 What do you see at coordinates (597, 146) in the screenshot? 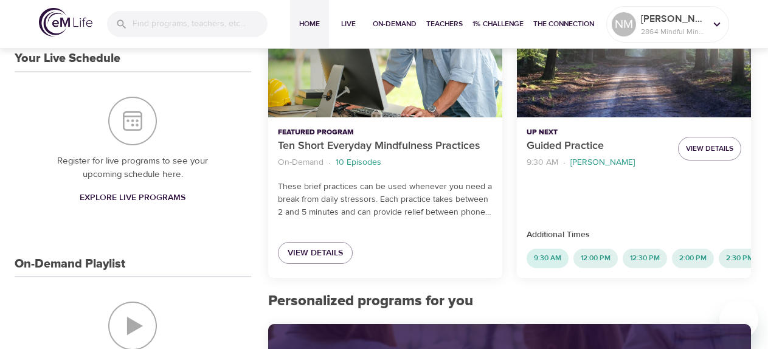
I see `p: Guided Practice` at bounding box center [597, 146].